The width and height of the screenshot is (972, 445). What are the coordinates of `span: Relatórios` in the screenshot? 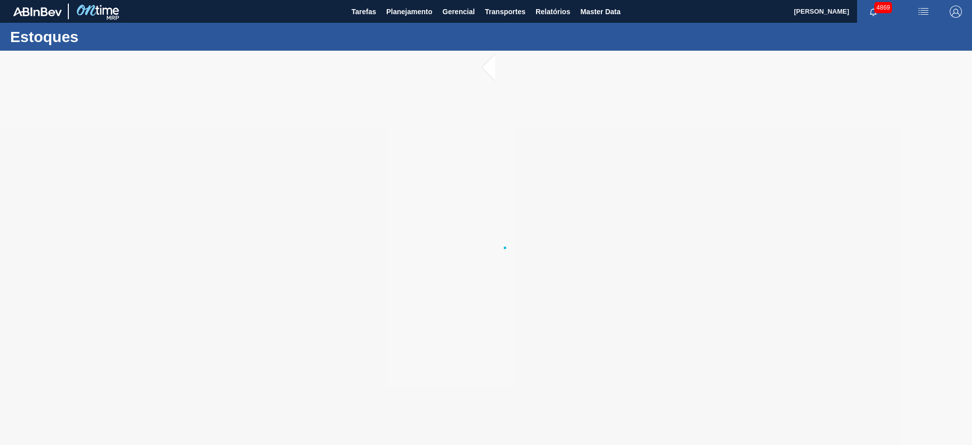 It's located at (553, 12).